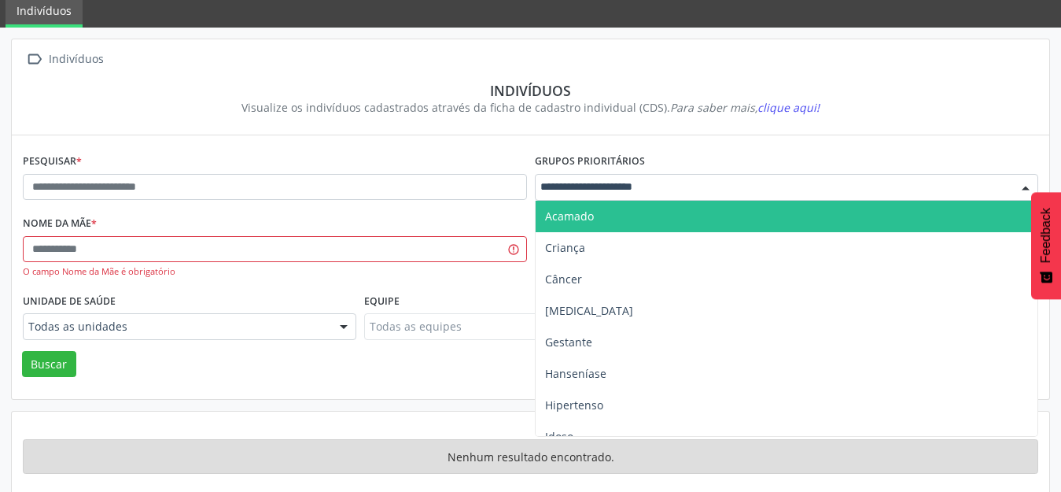 The image size is (1061, 492). Describe the element at coordinates (1046, 245) in the screenshot. I see `button: Feedback - Mostrar pesquisa` at that location.